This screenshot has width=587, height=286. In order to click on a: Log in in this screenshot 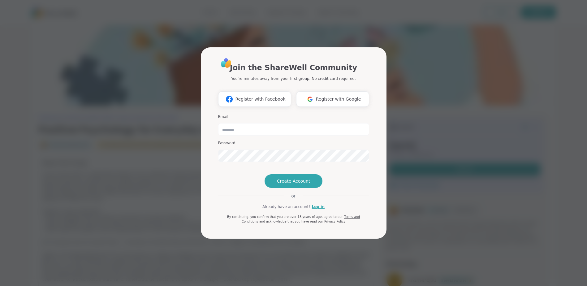, I will do `click(318, 207)`.